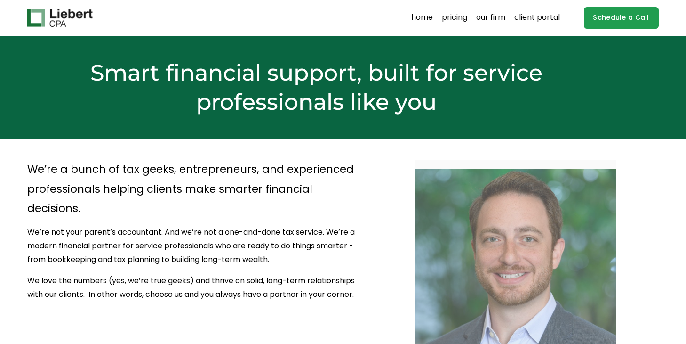 This screenshot has height=344, width=686. I want to click on p: We love the numbers (yes, we’re true geeks) and thrive on solid, long-term relationships with our..., so click(197, 288).